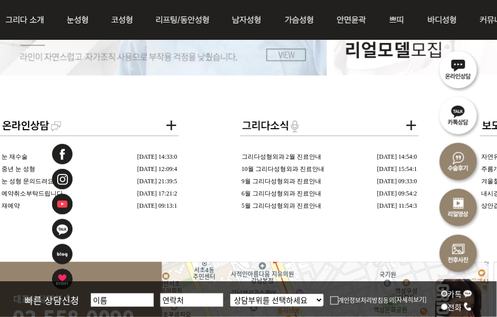 This screenshot has width=497, height=317. I want to click on img: 온라인상담, so click(459, 69).